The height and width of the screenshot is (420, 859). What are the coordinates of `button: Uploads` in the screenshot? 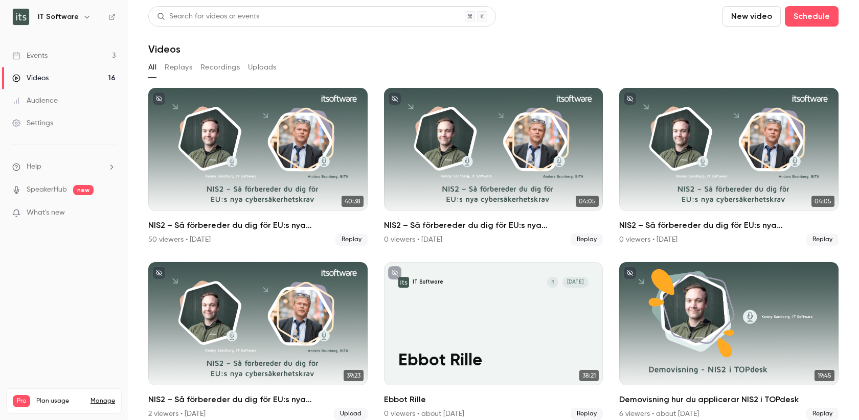 It's located at (262, 68).